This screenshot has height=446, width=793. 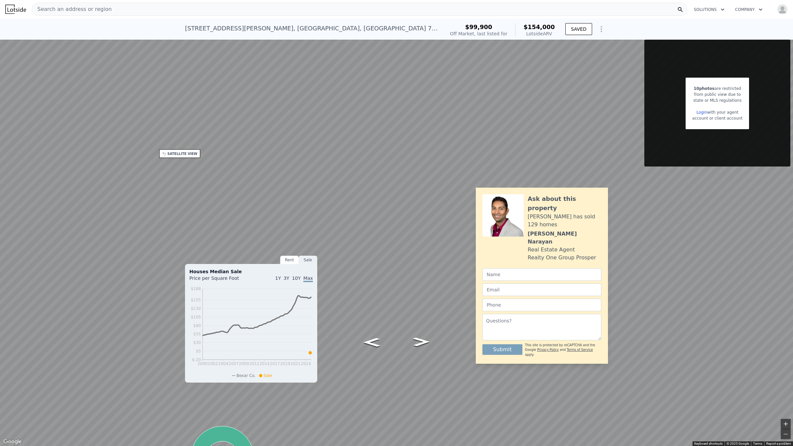 What do you see at coordinates (254, 364) in the screenshot?
I see `tspan: 2012` at bounding box center [254, 364].